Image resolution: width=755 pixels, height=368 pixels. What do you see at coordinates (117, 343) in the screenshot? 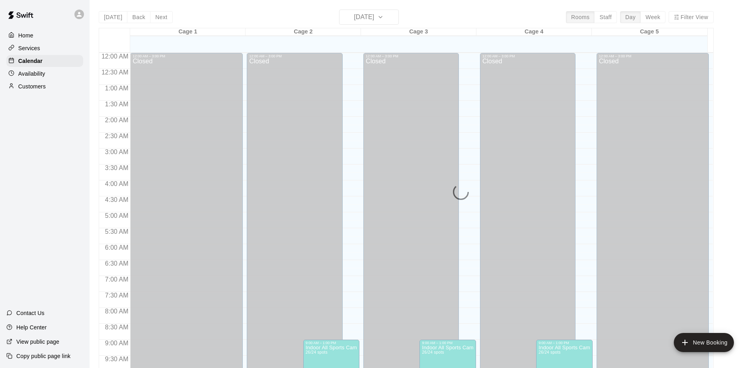
I see `span: 9:00 AM` at bounding box center [117, 343].